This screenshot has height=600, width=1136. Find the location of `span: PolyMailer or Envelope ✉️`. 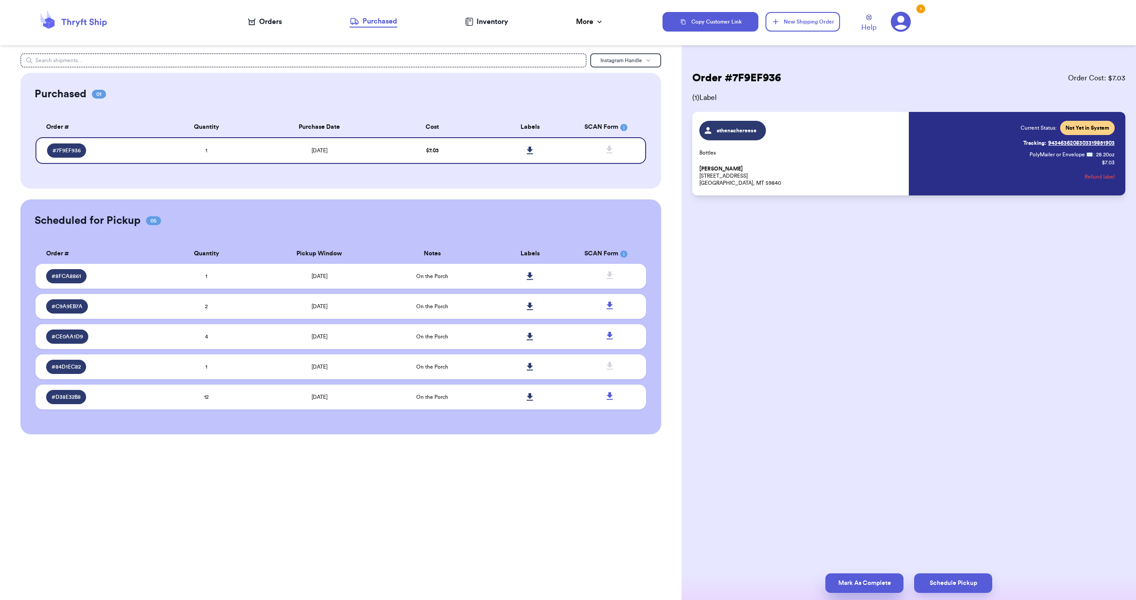

span: PolyMailer or Envelope ✉️ is located at coordinates (1061, 154).